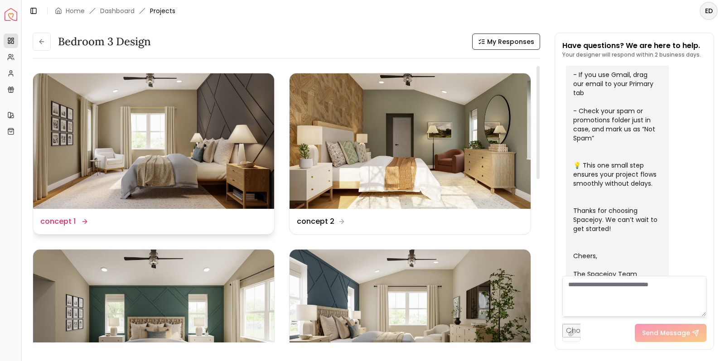 The height and width of the screenshot is (361, 725). Describe the element at coordinates (11, 15) in the screenshot. I see `a: Spacejoy` at that location.